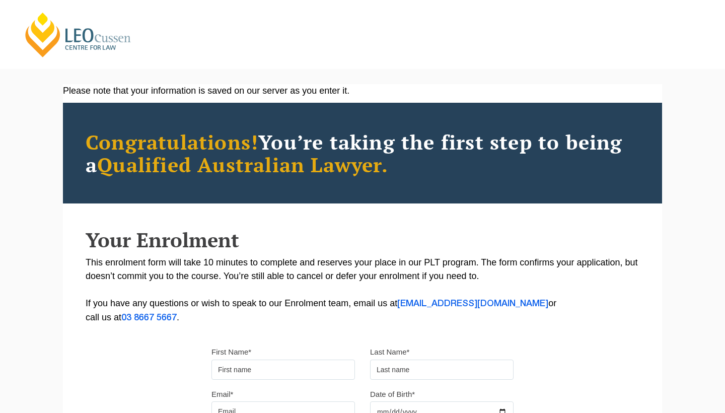  I want to click on label: Last Name*, so click(390, 352).